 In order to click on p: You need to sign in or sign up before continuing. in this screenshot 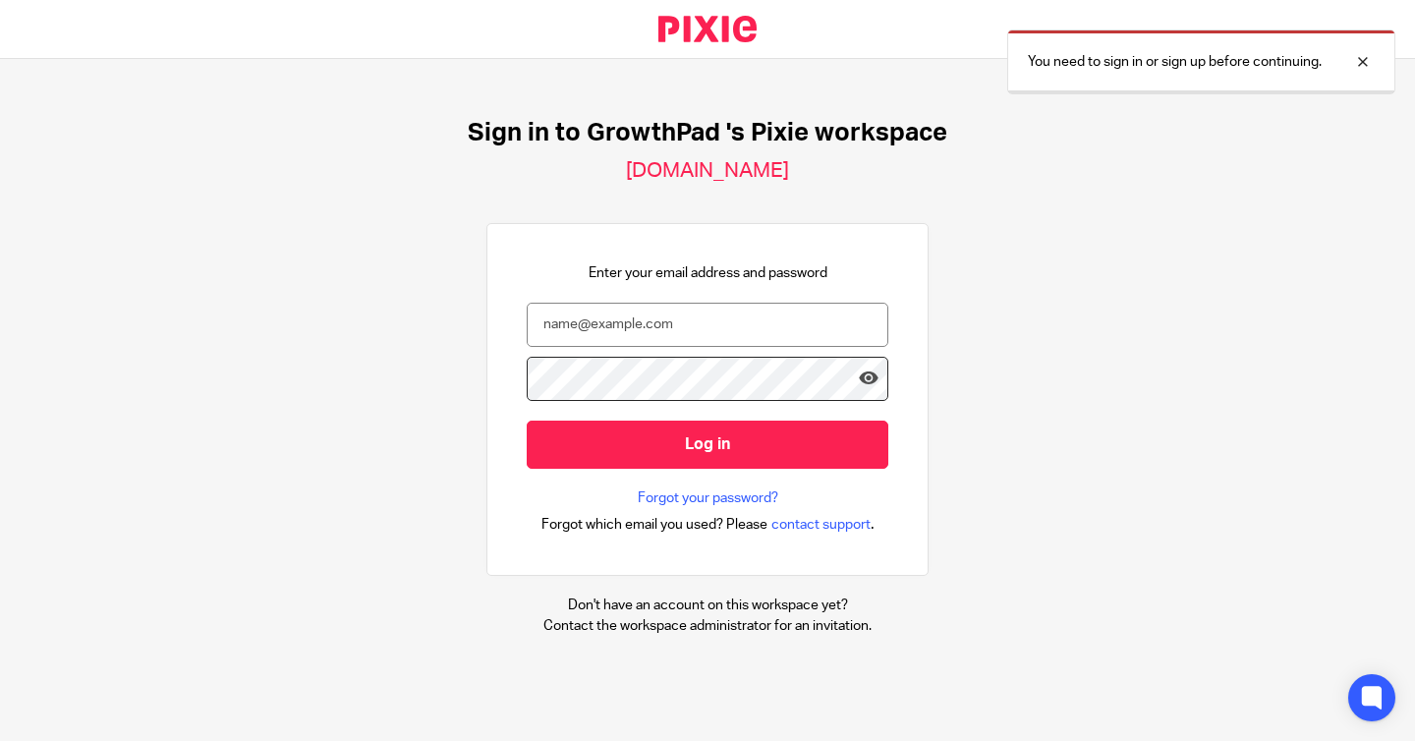, I will do `click(1174, 62)`.